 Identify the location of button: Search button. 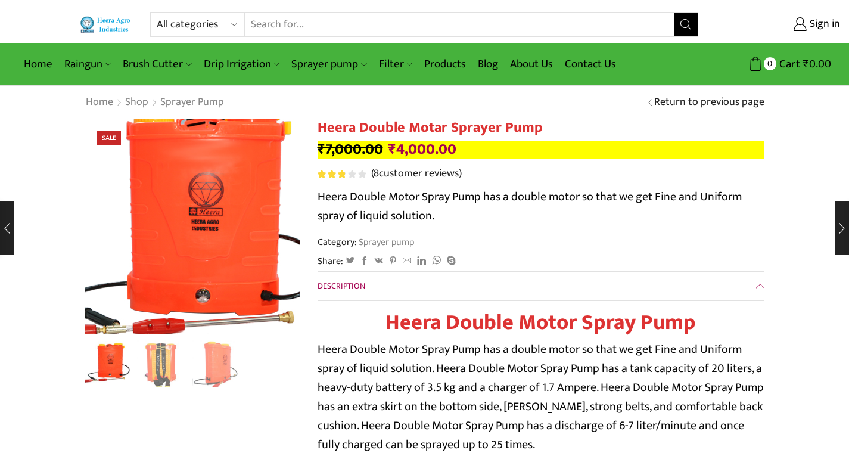
(686, 24).